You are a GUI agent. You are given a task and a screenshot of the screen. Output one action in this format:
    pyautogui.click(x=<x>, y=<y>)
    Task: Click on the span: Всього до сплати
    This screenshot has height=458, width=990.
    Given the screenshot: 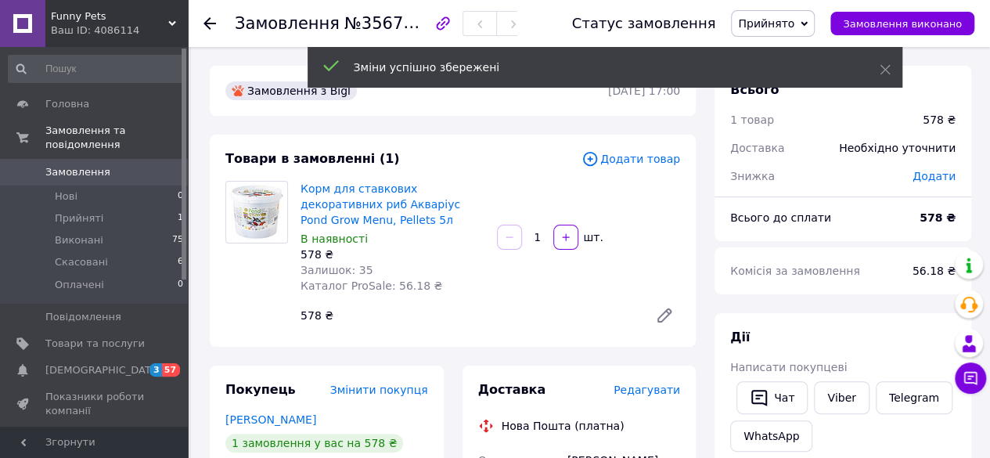 What is the action you would take?
    pyautogui.click(x=781, y=218)
    